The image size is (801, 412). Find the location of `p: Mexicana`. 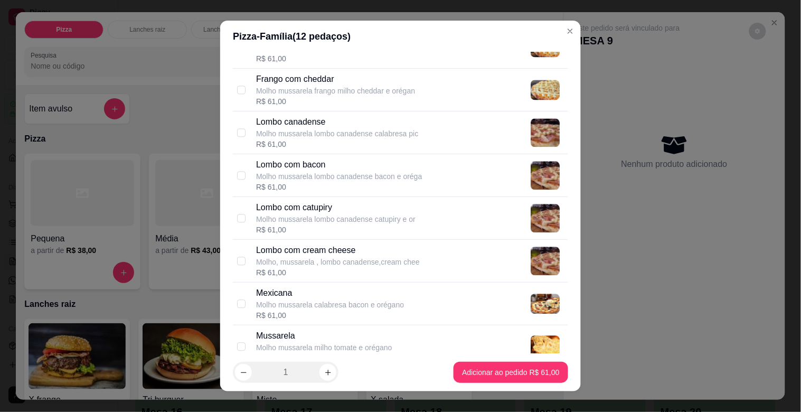

p: Mexicana is located at coordinates (330, 293).